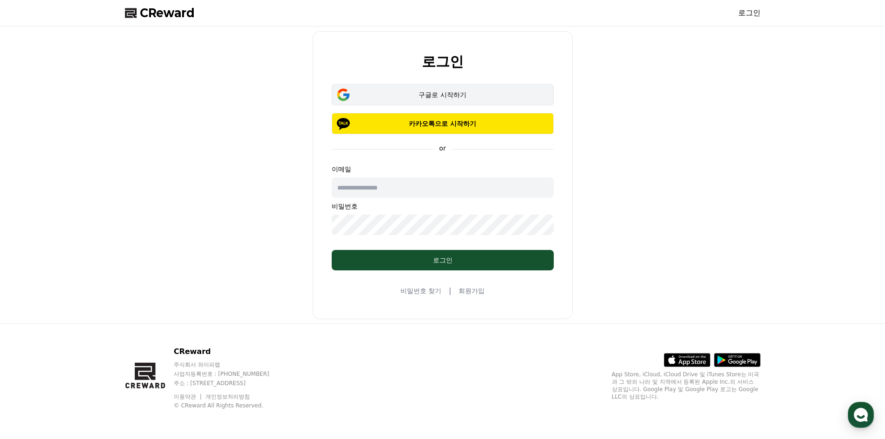  Describe the element at coordinates (443, 169) in the screenshot. I see `p: 이메일` at that location.